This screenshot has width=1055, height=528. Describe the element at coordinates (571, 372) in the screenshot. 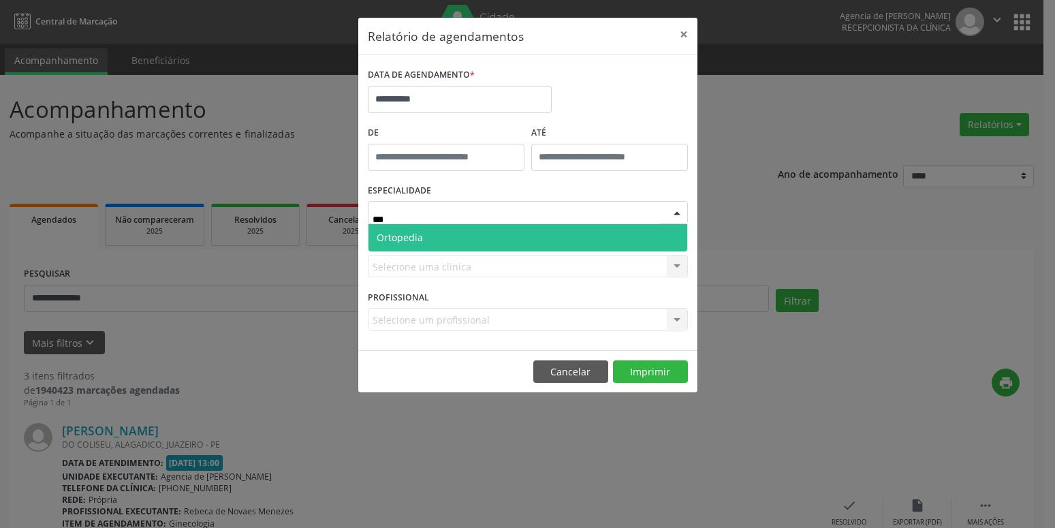

I see `button: Cancelar` at that location.